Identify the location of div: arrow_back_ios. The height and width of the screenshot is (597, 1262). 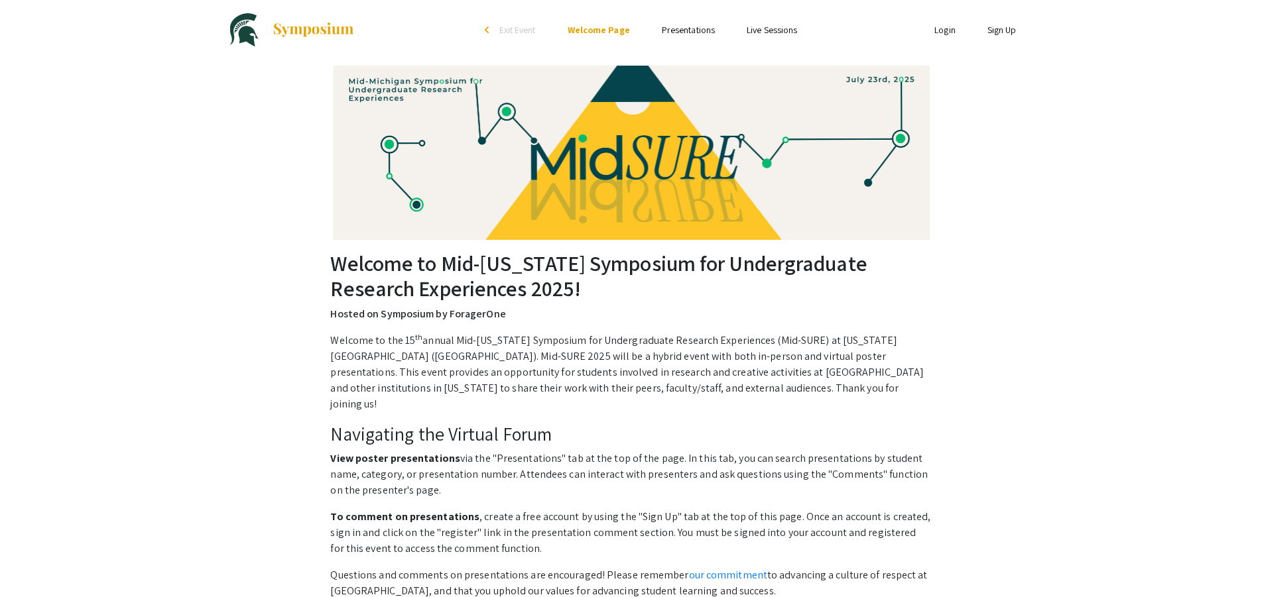
(489, 30).